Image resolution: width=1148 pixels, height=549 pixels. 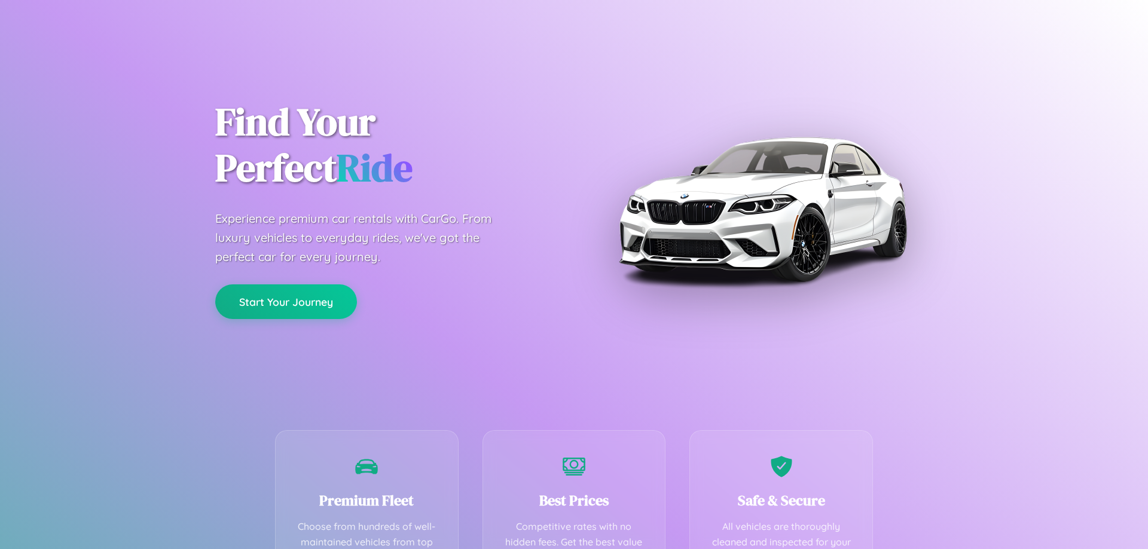 What do you see at coordinates (367, 500) in the screenshot?
I see `h3: Premium Fleet` at bounding box center [367, 500].